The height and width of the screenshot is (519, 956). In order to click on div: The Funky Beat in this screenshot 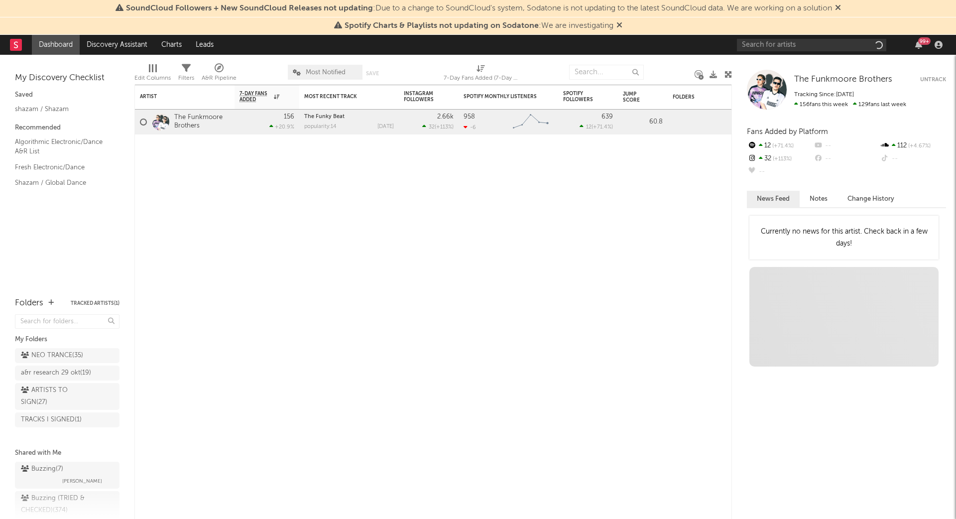, I will do `click(349, 117)`.